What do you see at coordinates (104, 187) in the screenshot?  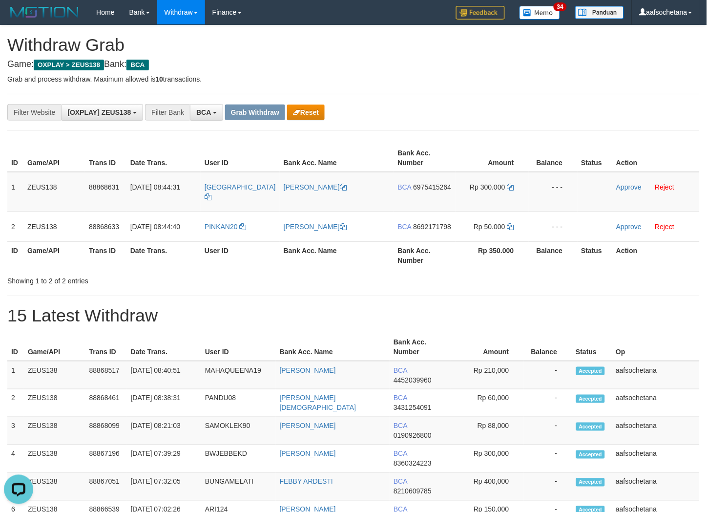 I see `span: 88868631` at bounding box center [104, 187].